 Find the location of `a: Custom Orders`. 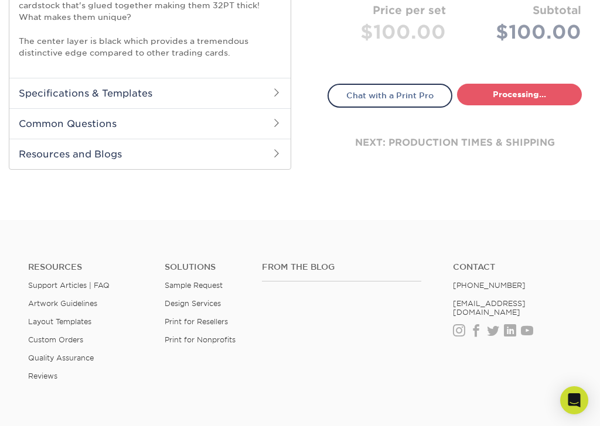

a: Custom Orders is located at coordinates (56, 340).